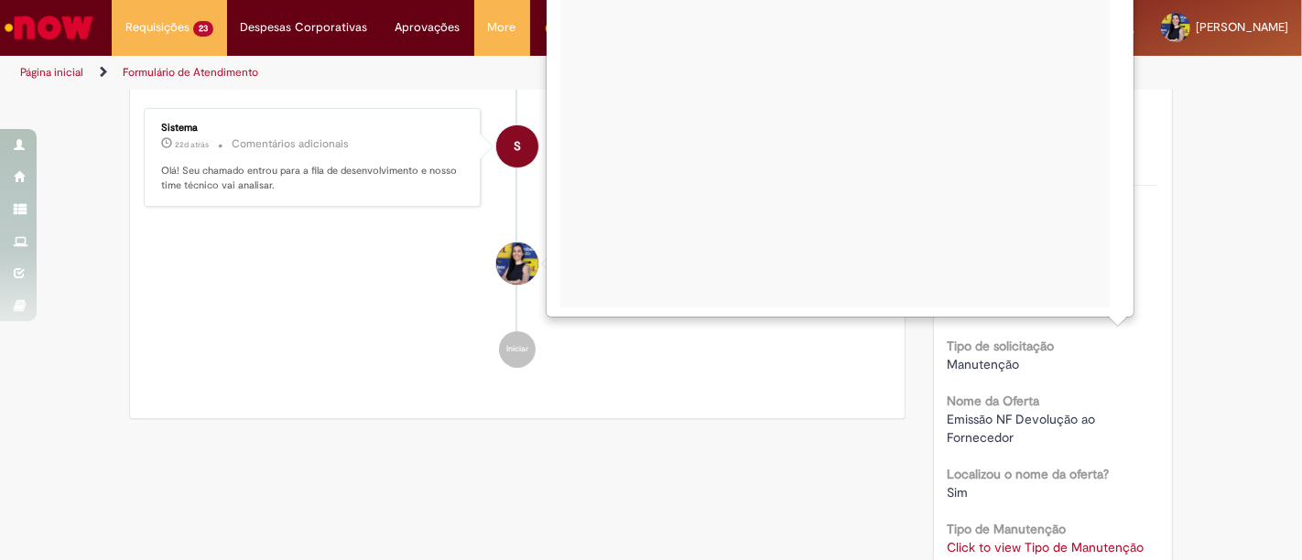  Describe the element at coordinates (958, 493) in the screenshot. I see `span: Sim` at that location.